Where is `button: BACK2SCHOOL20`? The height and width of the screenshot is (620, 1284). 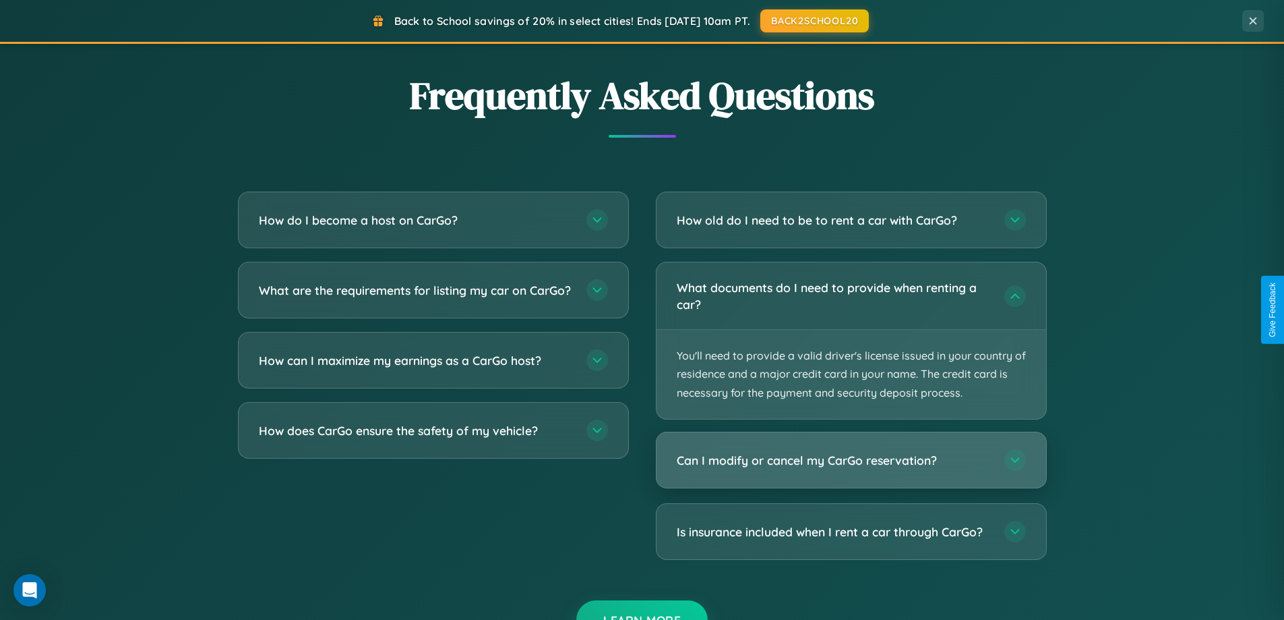
button: BACK2SCHOOL20 is located at coordinates (815, 21).